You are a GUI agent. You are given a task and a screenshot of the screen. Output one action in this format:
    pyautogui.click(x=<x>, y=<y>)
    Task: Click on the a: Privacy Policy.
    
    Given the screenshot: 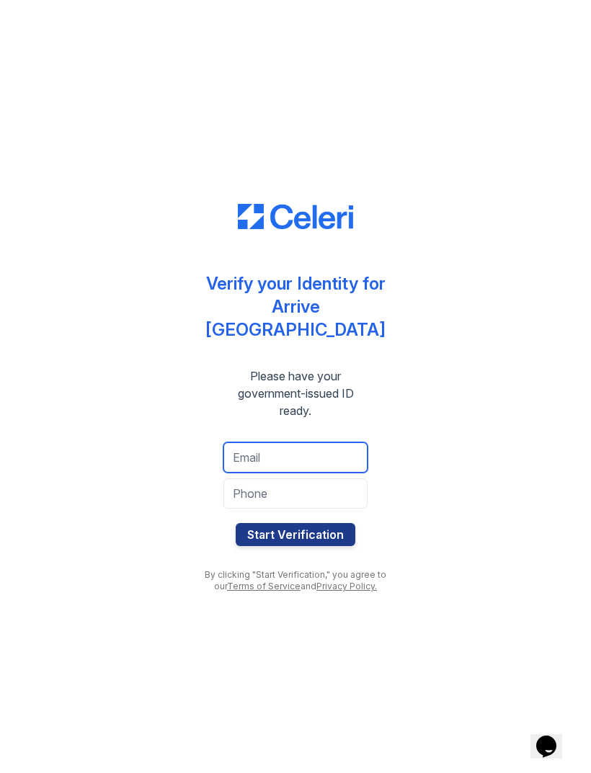 What is the action you would take?
    pyautogui.click(x=347, y=586)
    